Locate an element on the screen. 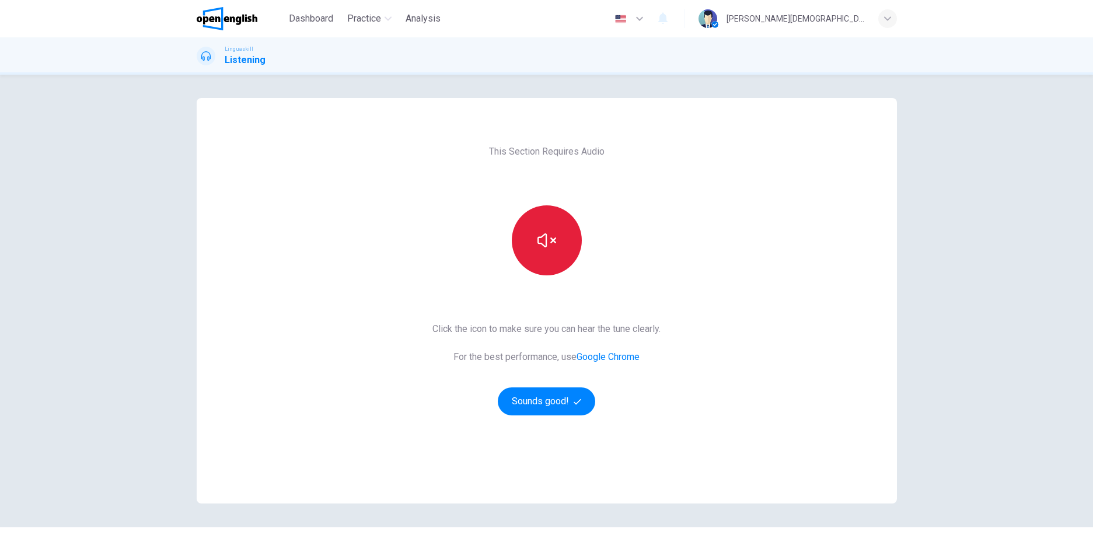 The width and height of the screenshot is (1093, 542). a: Google Chrome is located at coordinates (608, 357).